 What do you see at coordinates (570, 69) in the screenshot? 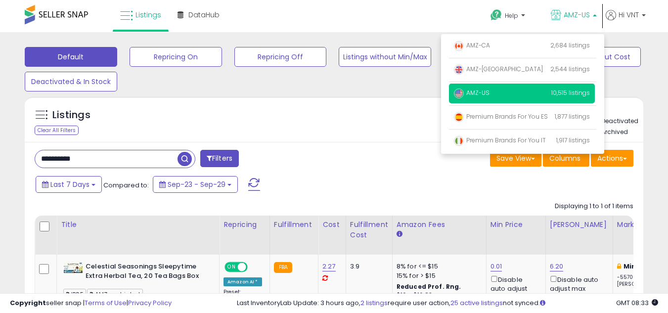
I see `span: 2,544 listings` at bounding box center [570, 69].